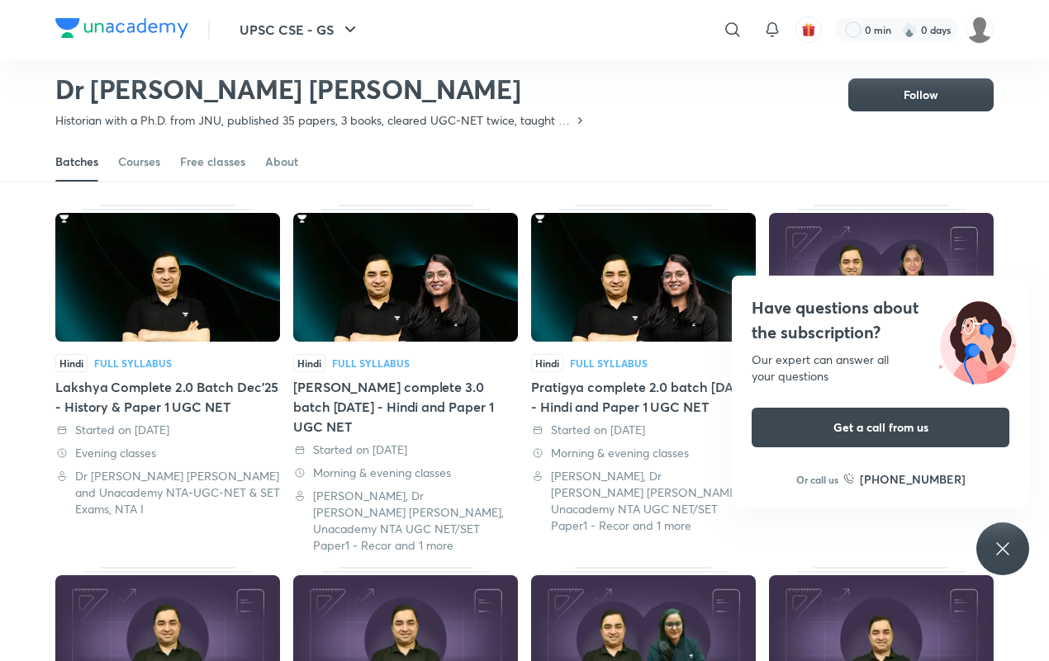 This screenshot has width=1049, height=661. Describe the element at coordinates (880, 368) in the screenshot. I see `div: Our expert can answer all your questions` at that location.